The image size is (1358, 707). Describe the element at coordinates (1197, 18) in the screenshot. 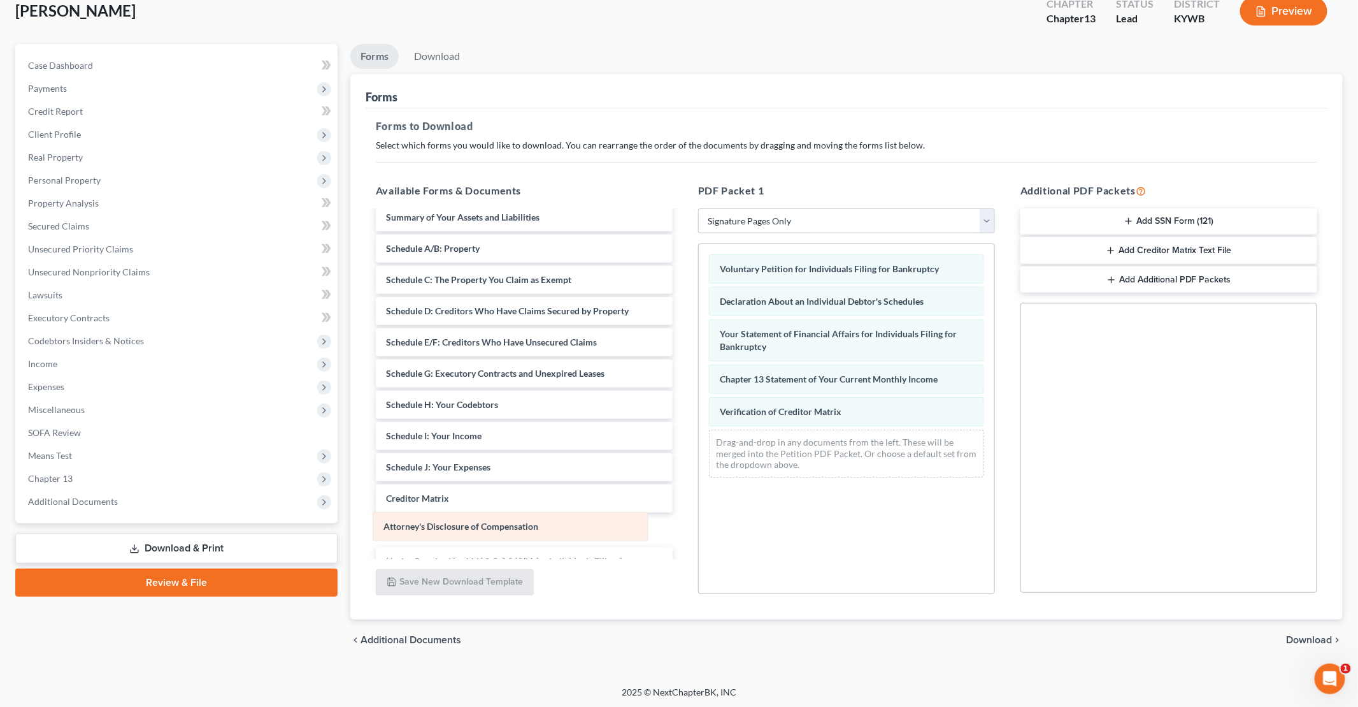

I see `div: KYWB` at that location.